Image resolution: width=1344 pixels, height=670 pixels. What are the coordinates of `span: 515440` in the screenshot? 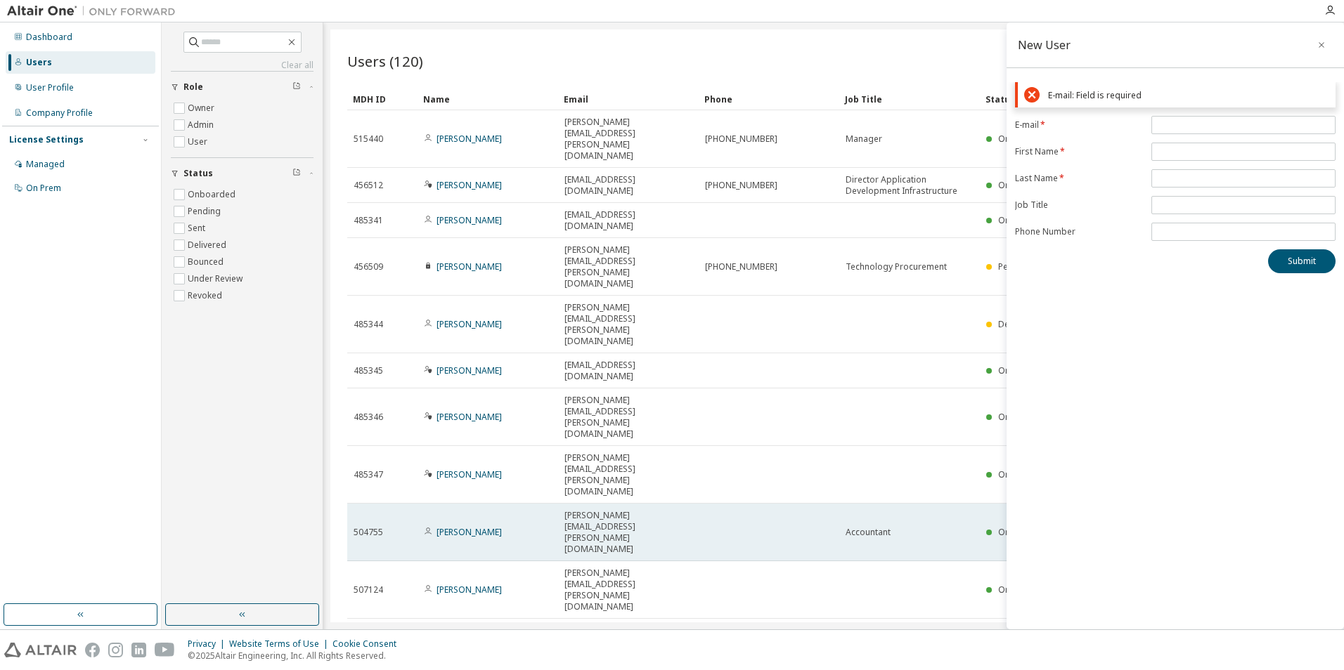 It's located at (368, 139).